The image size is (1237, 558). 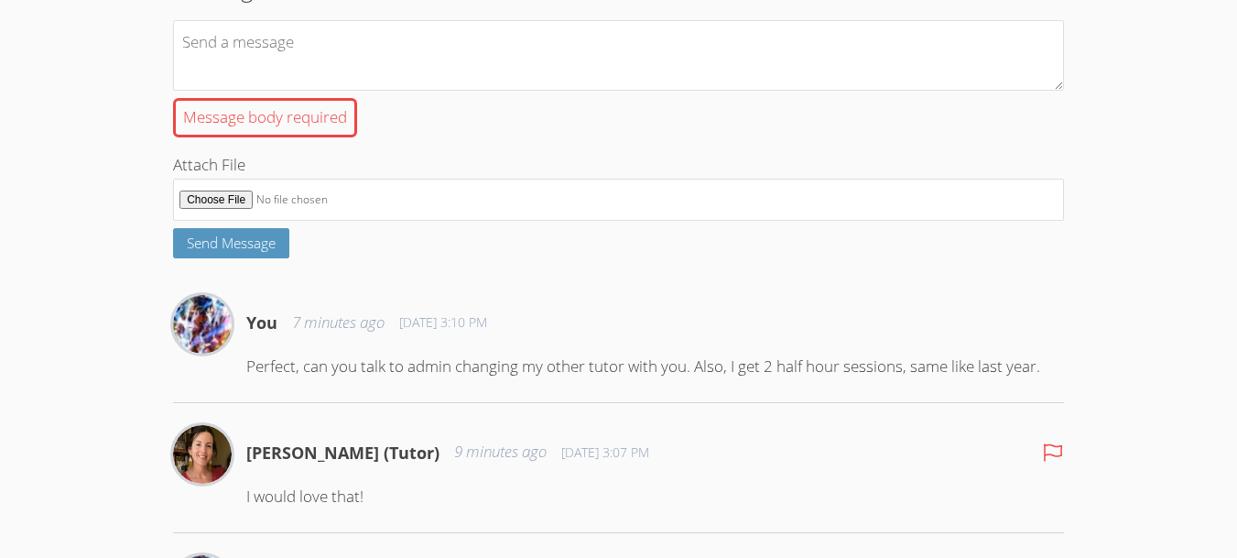 What do you see at coordinates (231, 243) in the screenshot?
I see `span: Send Message` at bounding box center [231, 243].